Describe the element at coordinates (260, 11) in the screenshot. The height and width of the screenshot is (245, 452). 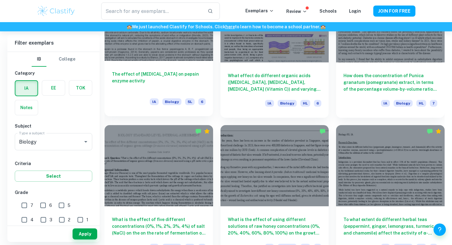
I see `p: Exemplars` at that location.